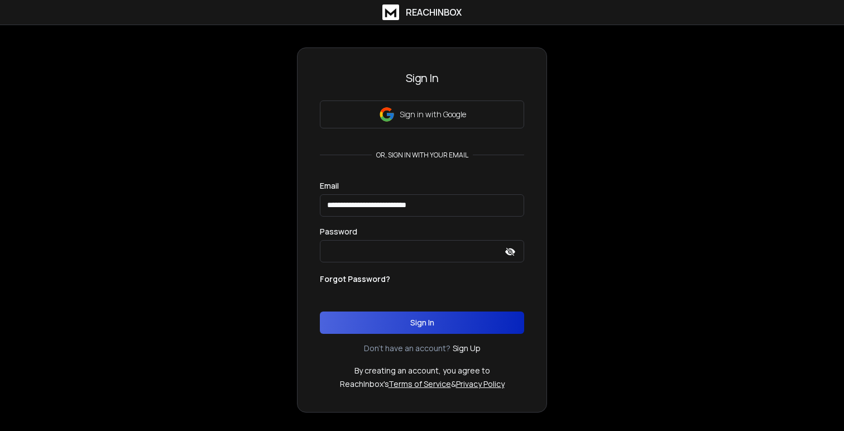  Describe the element at coordinates (422, 323) in the screenshot. I see `button: Sign In` at that location.